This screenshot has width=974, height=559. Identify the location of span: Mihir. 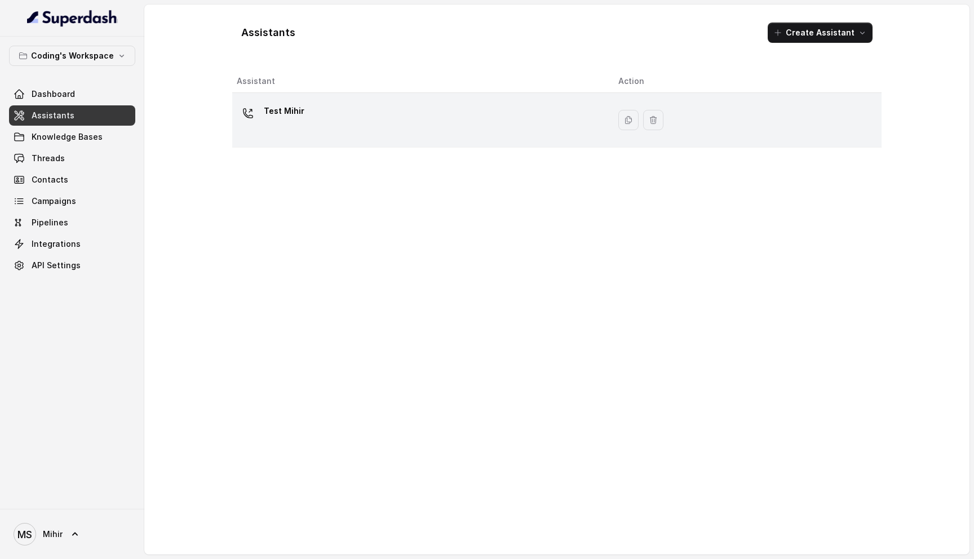
(52, 534).